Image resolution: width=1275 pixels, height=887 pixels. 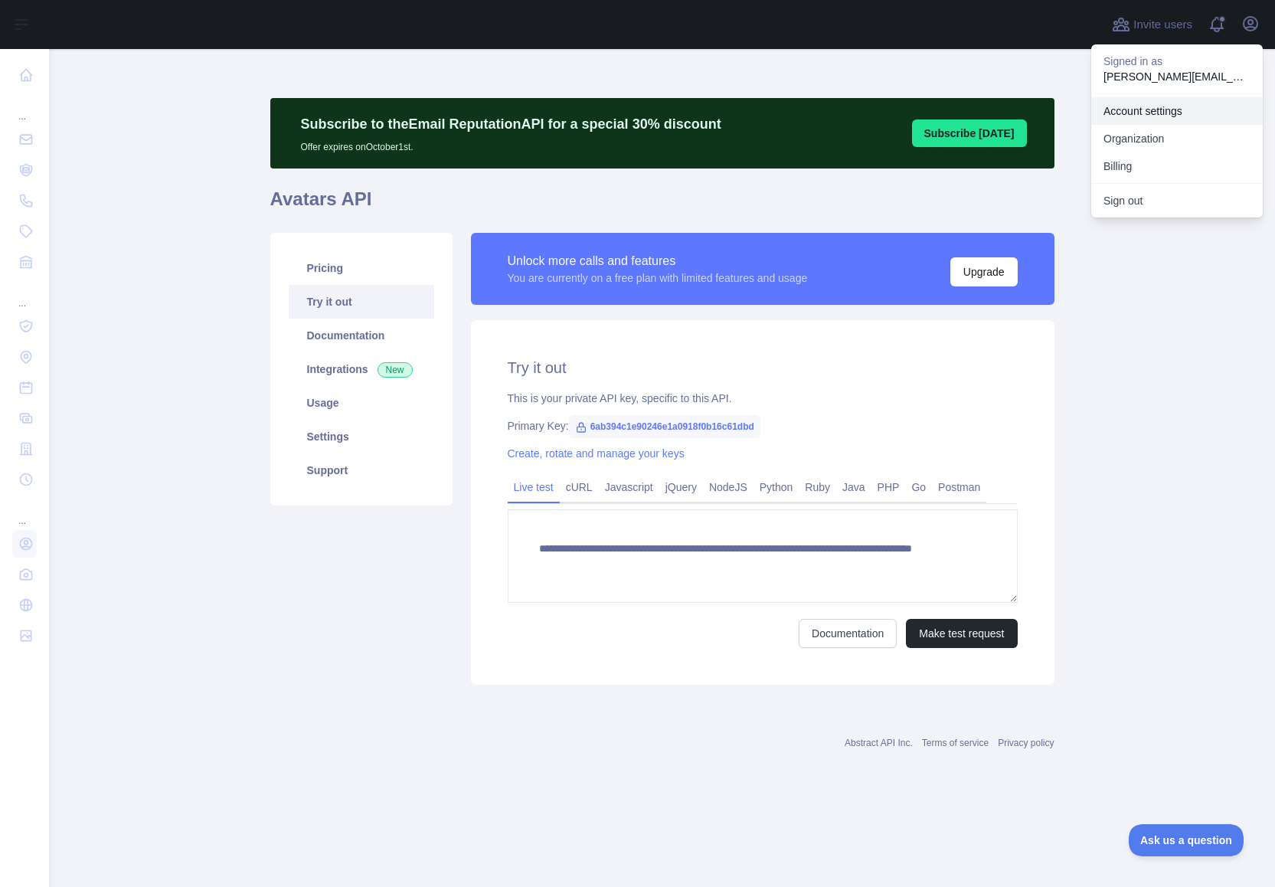 I want to click on div: You are currently on a free plan with limited features and usage, so click(x=658, y=278).